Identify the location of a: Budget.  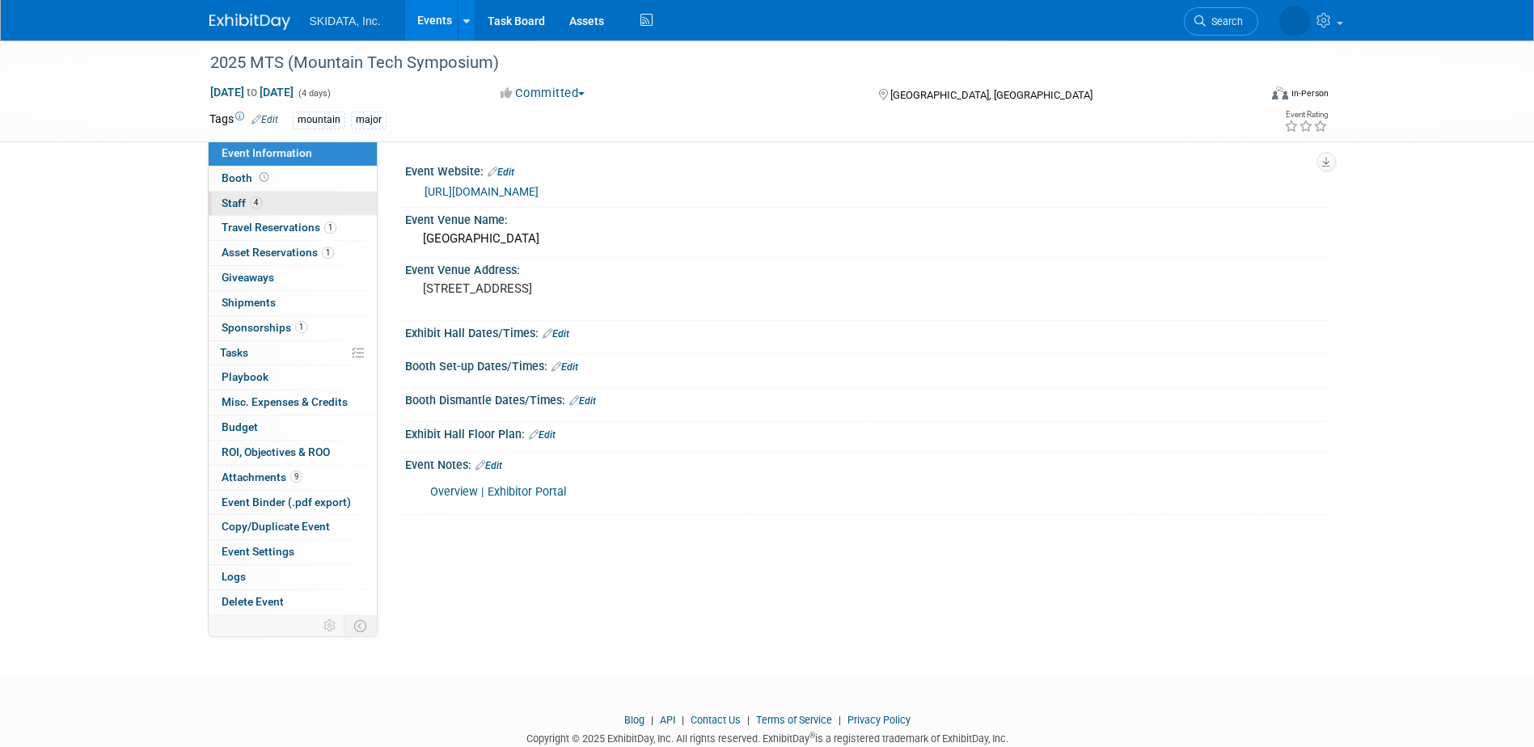
(293, 428).